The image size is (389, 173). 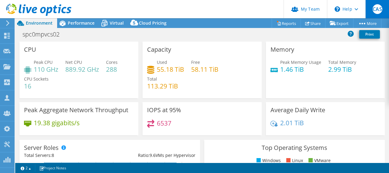 I want to click on span: 9.6, so click(x=153, y=155).